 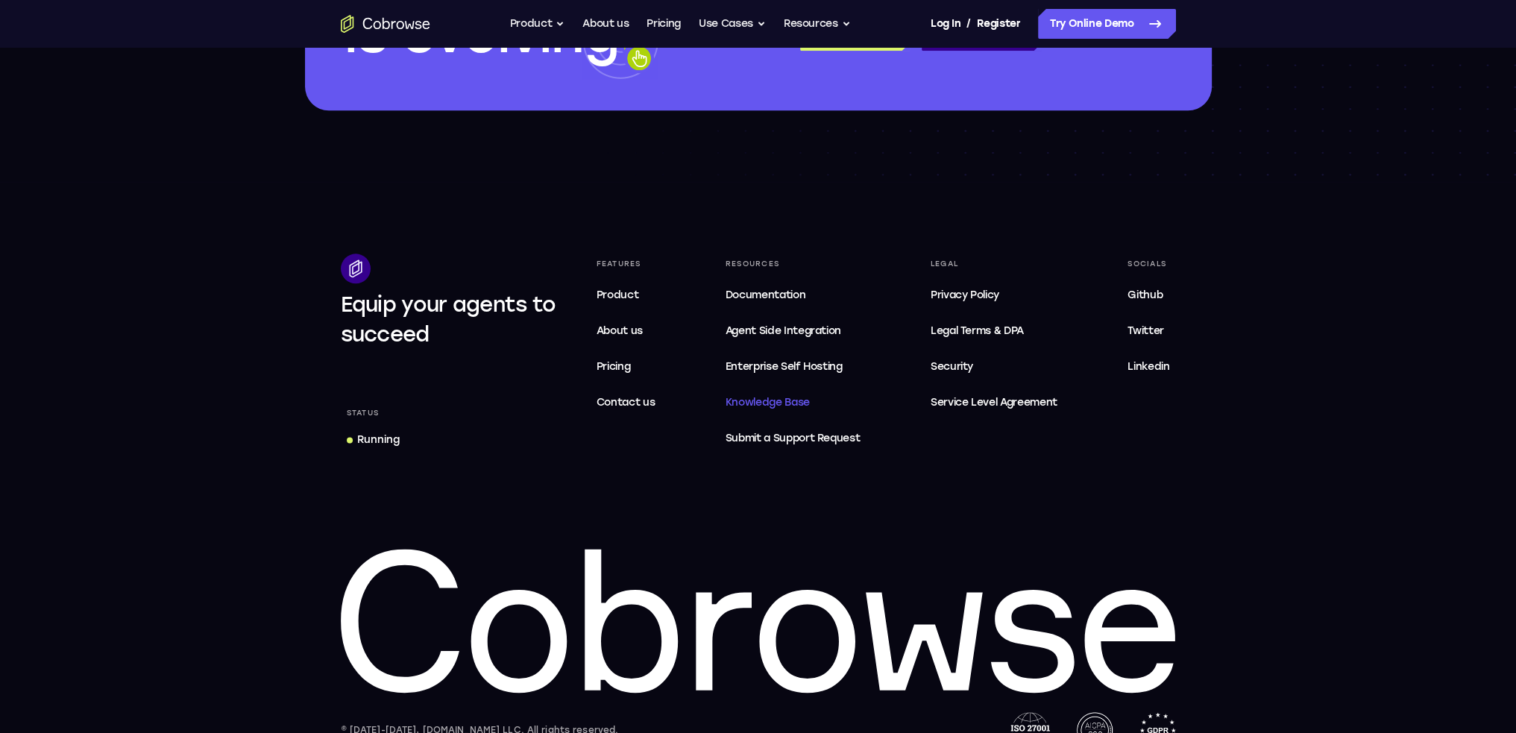 I want to click on a: Go to the home page, so click(x=386, y=24).